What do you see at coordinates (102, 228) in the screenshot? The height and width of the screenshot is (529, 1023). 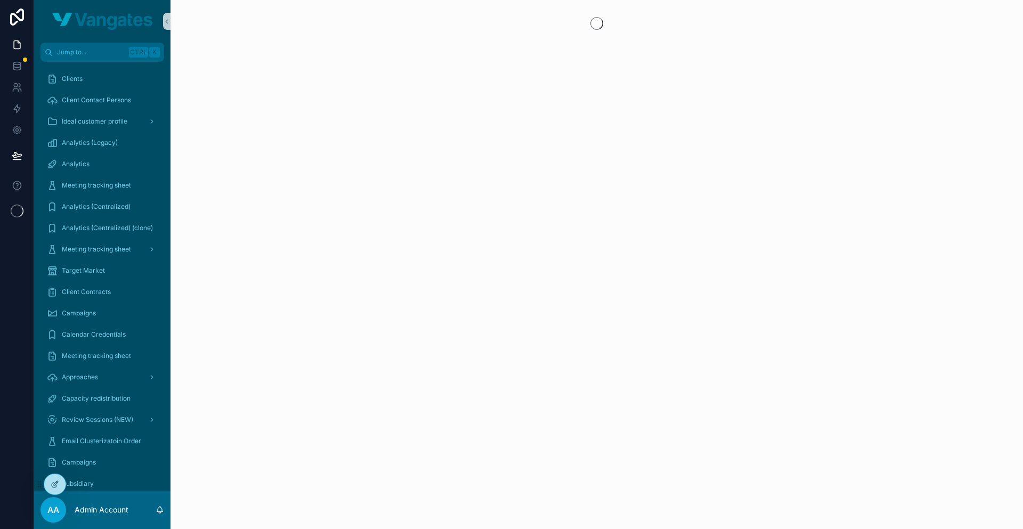 I see `a: Analytics (Centralized) (clone)` at bounding box center [102, 228].